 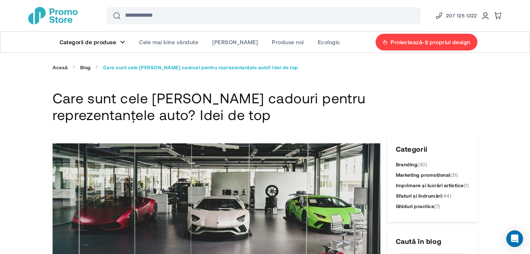 I want to click on a: Cele mai bine vândute, so click(x=169, y=42).